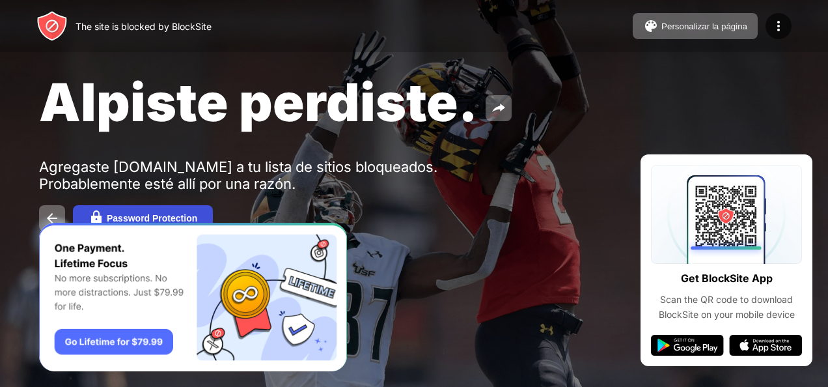 The width and height of the screenshot is (828, 387). What do you see at coordinates (258, 102) in the screenshot?
I see `span: Alpiste perdiste.` at bounding box center [258, 102].